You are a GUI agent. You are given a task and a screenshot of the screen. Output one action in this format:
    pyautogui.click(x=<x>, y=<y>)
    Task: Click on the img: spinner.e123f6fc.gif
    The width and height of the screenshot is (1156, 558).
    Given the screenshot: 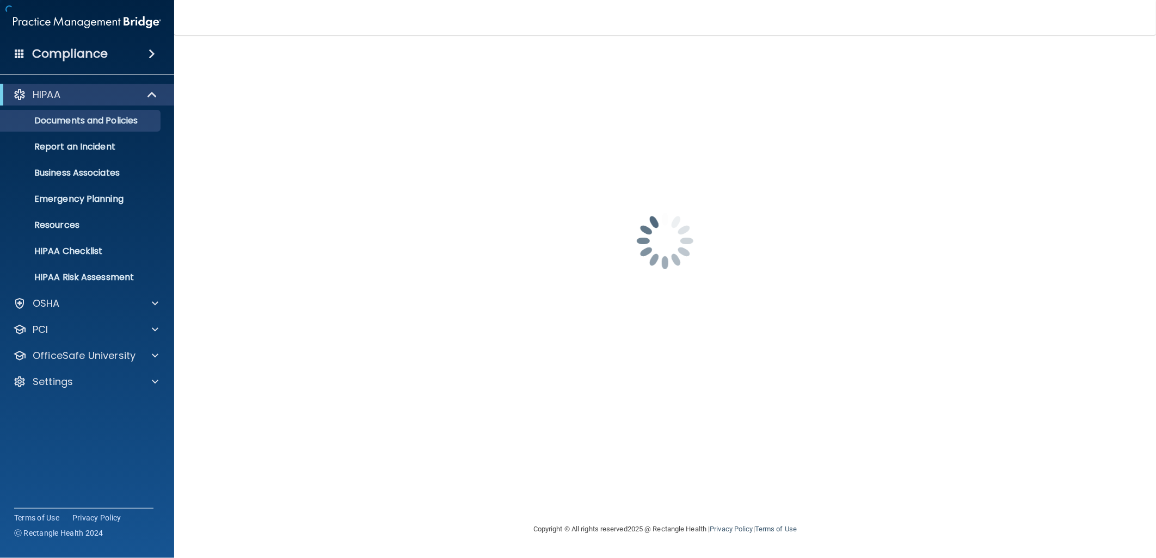 What is the action you would take?
    pyautogui.click(x=665, y=241)
    